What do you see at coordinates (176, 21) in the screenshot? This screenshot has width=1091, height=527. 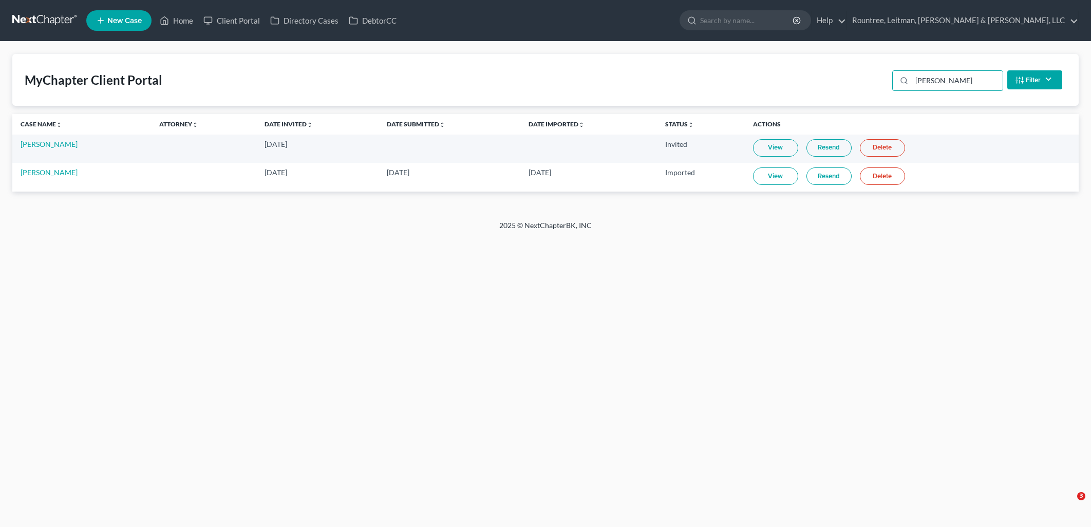 I see `a: Home` at bounding box center [176, 21].